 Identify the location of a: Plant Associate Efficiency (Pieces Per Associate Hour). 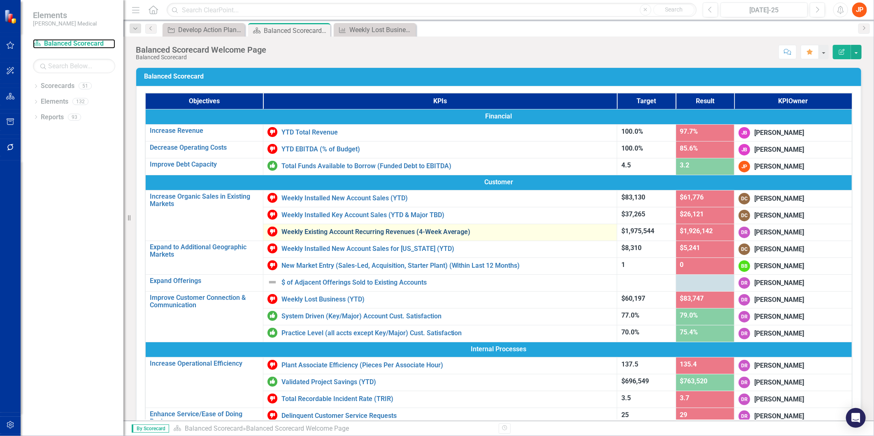
(447, 365).